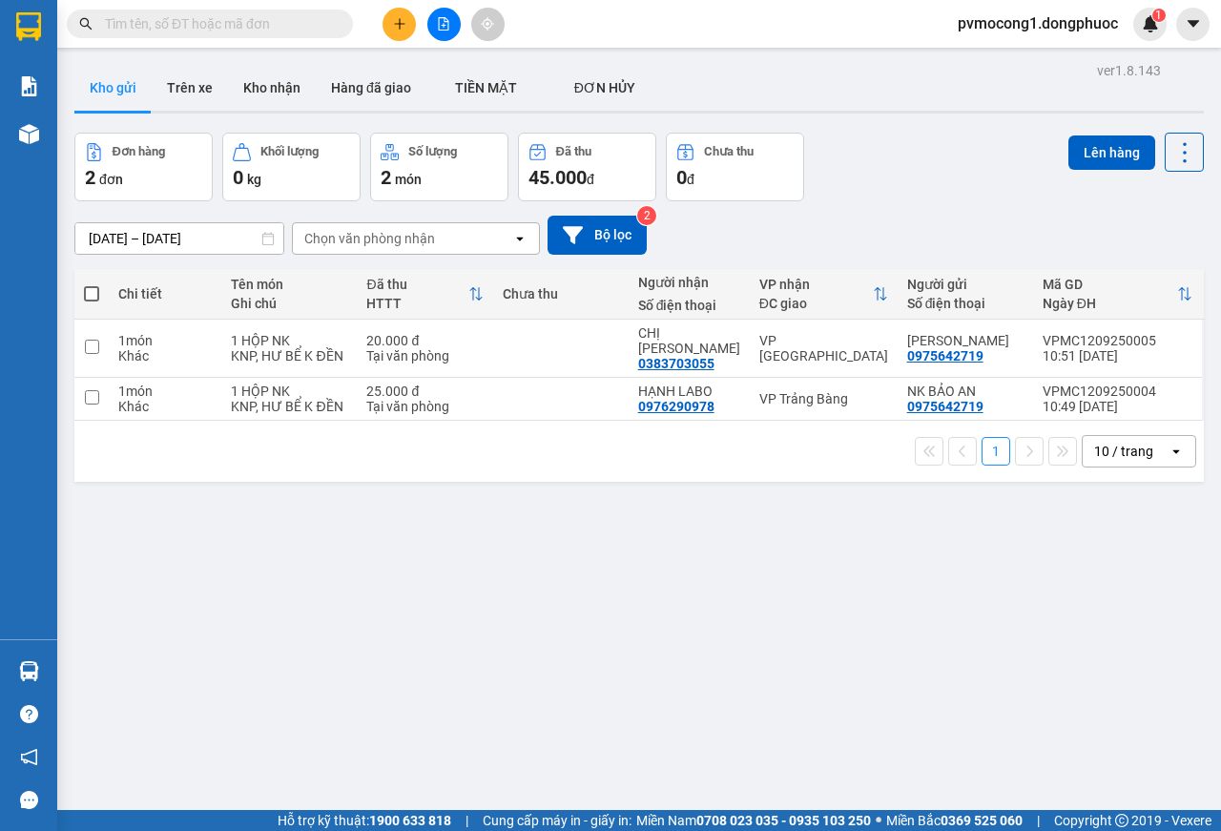 This screenshot has width=1221, height=831. Describe the element at coordinates (29, 86) in the screenshot. I see `img: solution-icon` at that location.